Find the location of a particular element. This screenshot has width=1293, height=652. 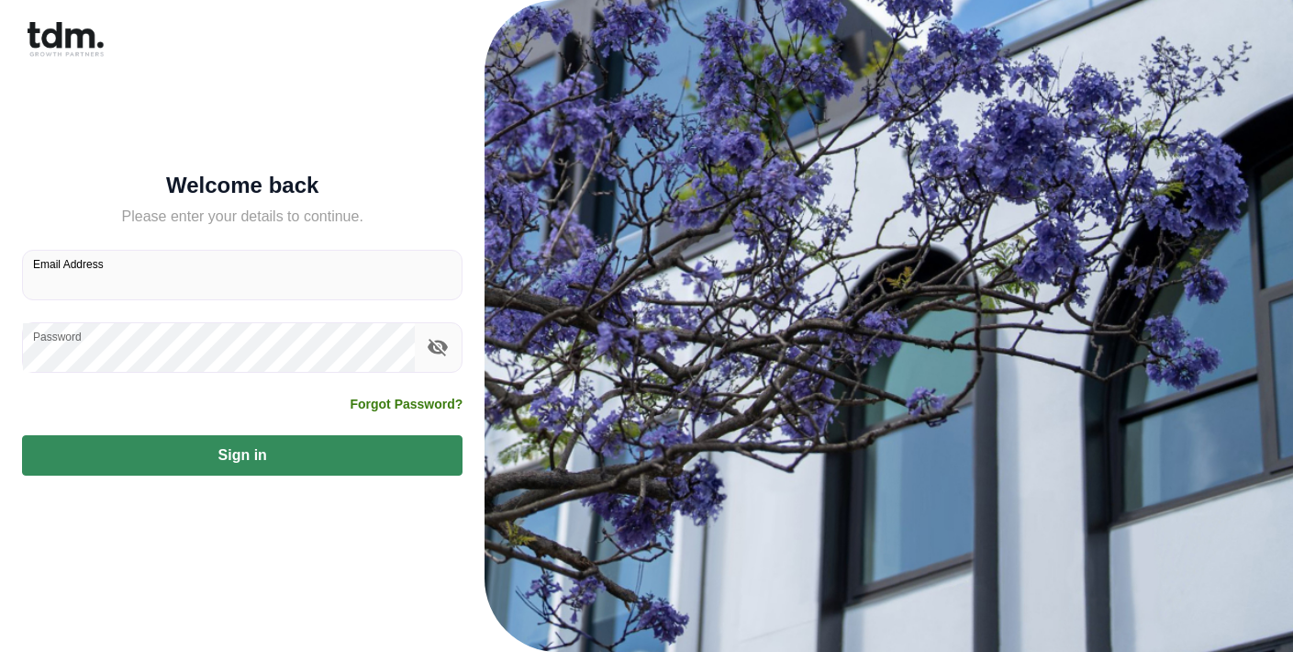

button: toggle password visibility is located at coordinates (438, 347).